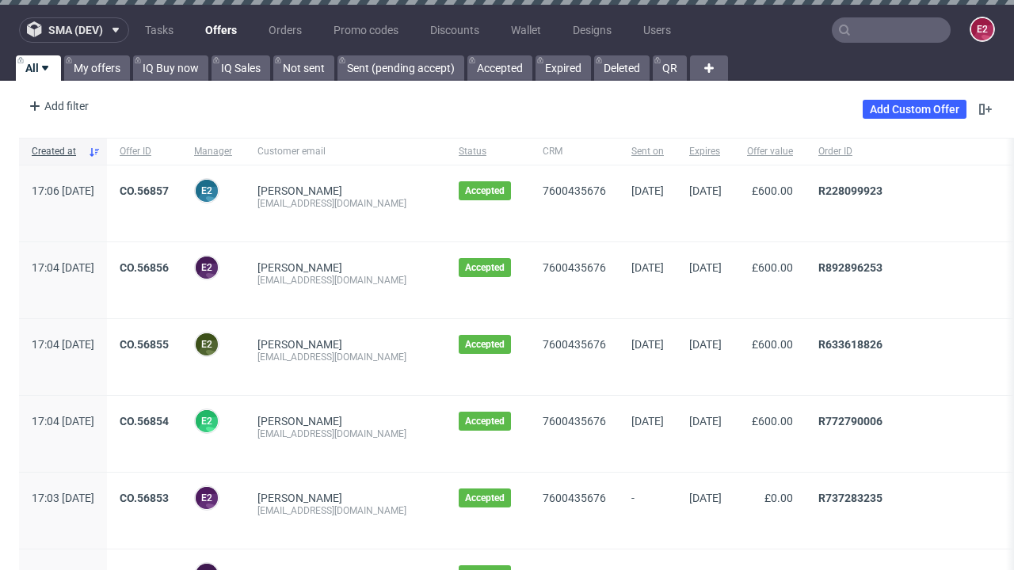 The height and width of the screenshot is (570, 1014). I want to click on a: Sent (pending accept), so click(401, 68).